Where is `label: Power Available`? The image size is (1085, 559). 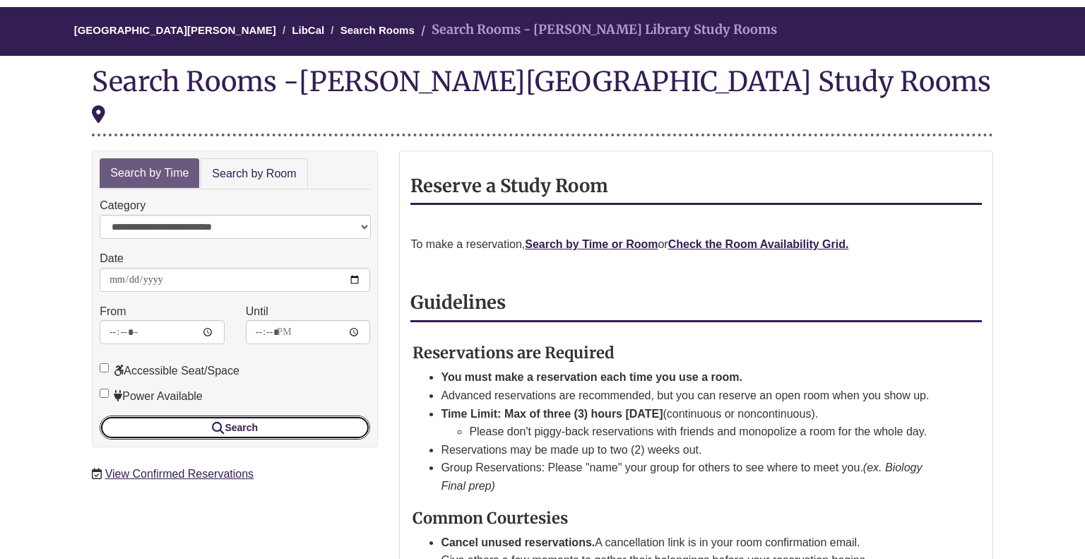
label: Power Available is located at coordinates (151, 396).